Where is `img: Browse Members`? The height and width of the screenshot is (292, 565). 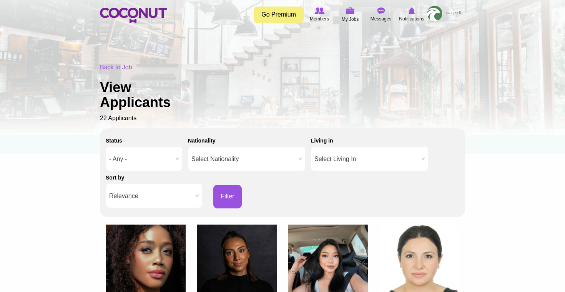 img: Browse Members is located at coordinates (320, 11).